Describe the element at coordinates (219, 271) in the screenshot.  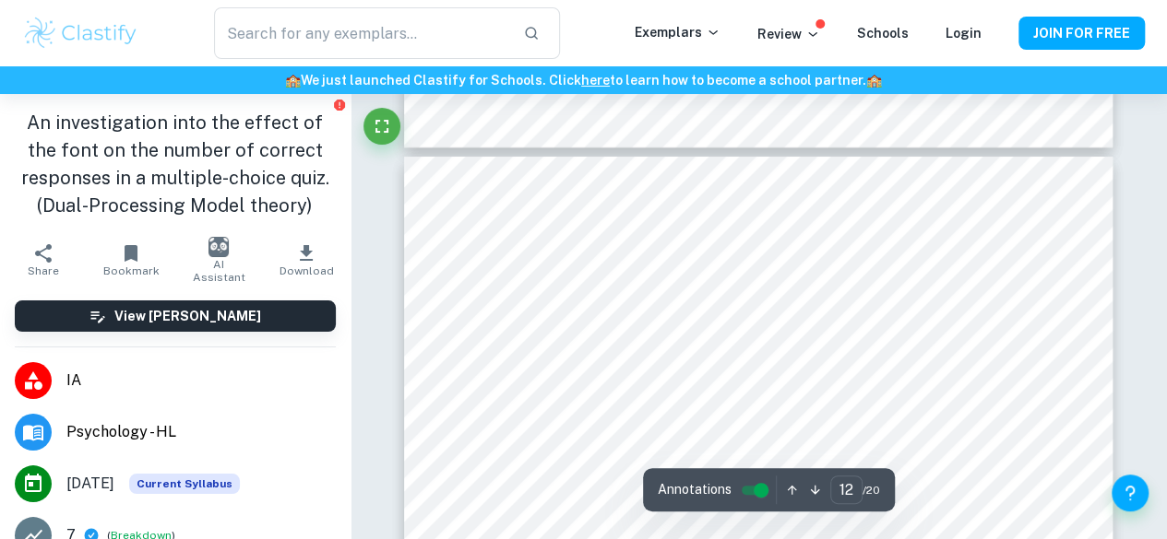
I see `span: AI Assistant` at that location.